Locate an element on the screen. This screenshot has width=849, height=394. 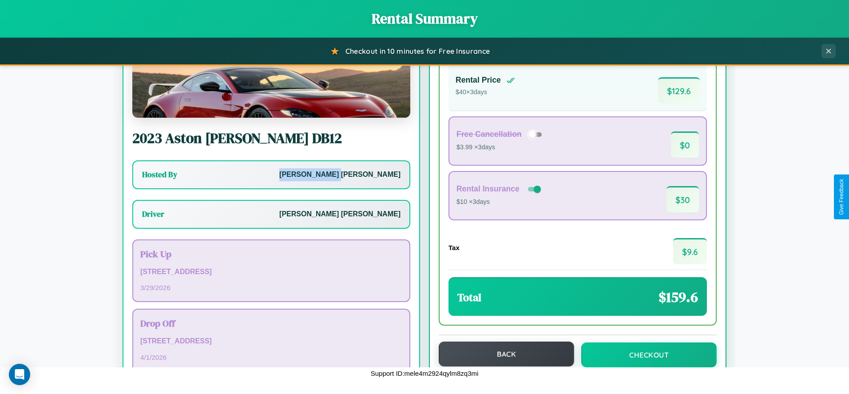
h3: Driver is located at coordinates (153, 214).